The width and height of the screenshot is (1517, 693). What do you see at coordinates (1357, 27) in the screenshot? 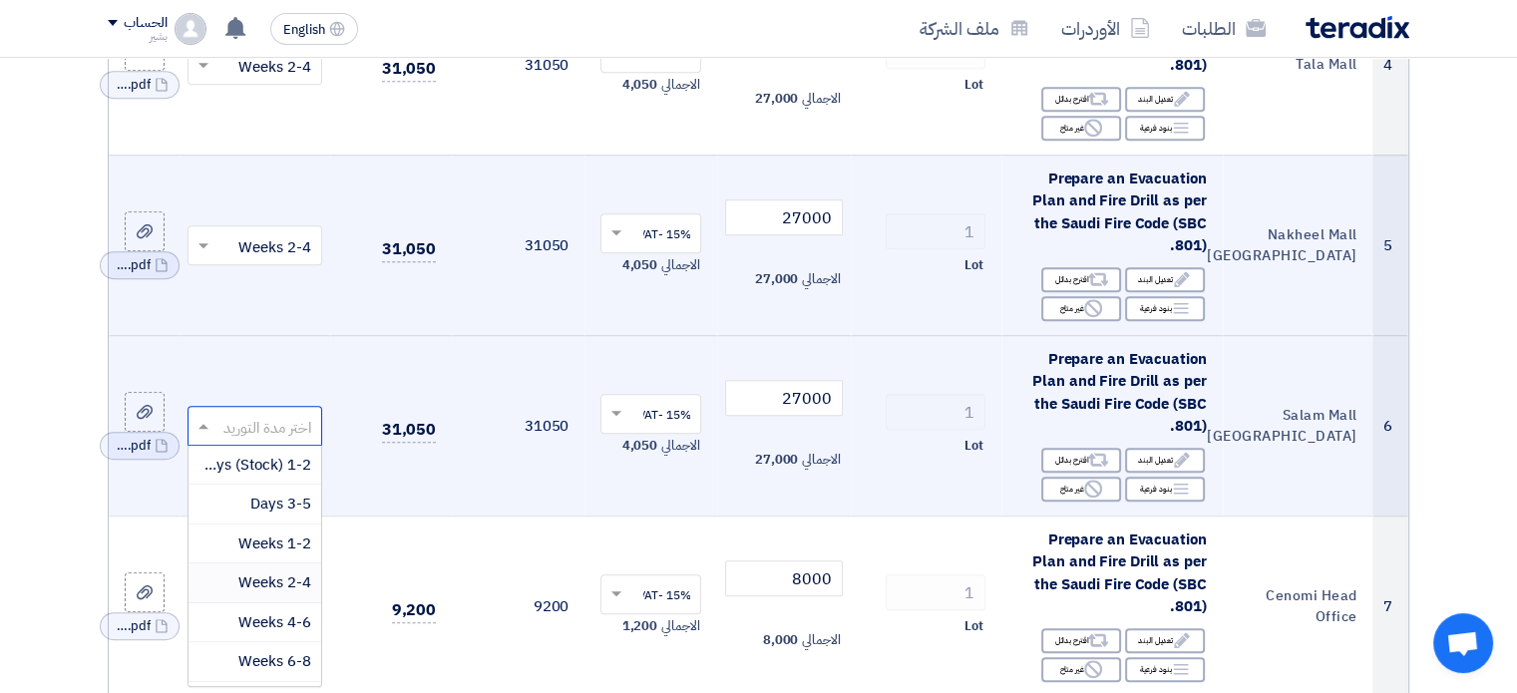
I see `img: Teradix logo` at bounding box center [1357, 27].